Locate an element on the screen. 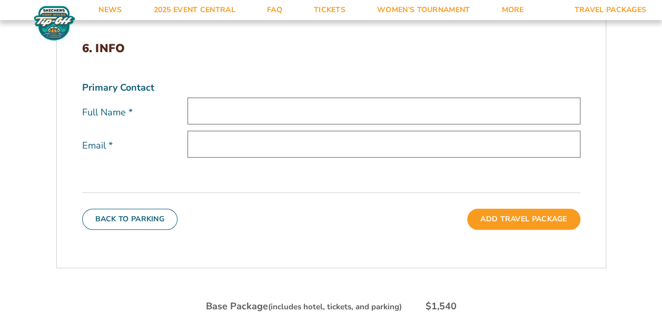  div: Base Package is located at coordinates (304, 306).